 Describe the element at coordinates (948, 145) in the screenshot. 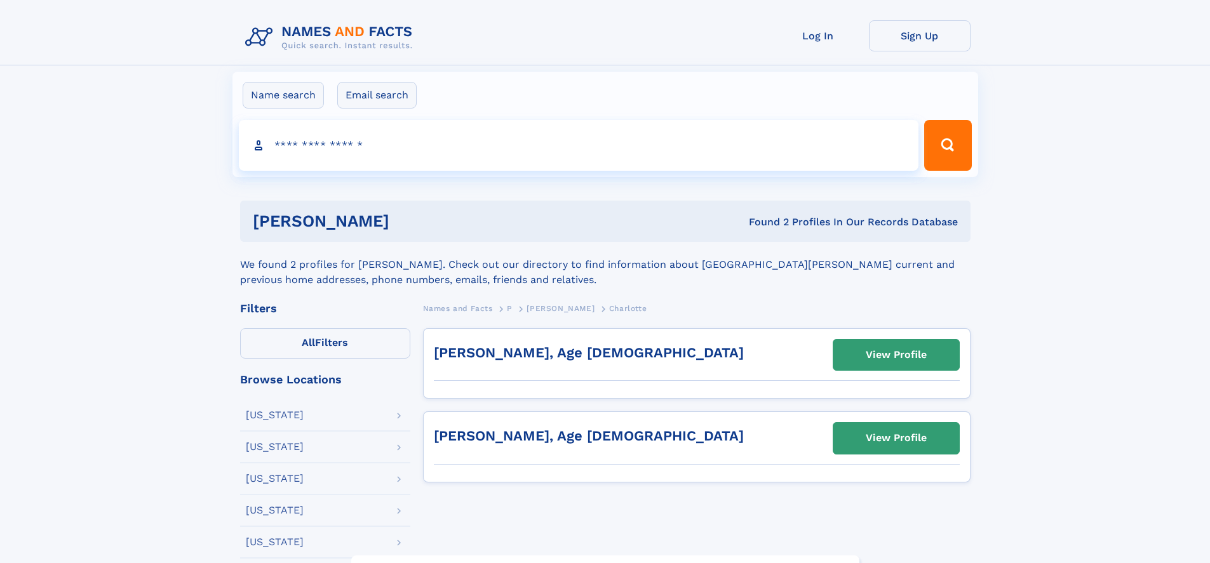

I see `button: Search Button` at that location.